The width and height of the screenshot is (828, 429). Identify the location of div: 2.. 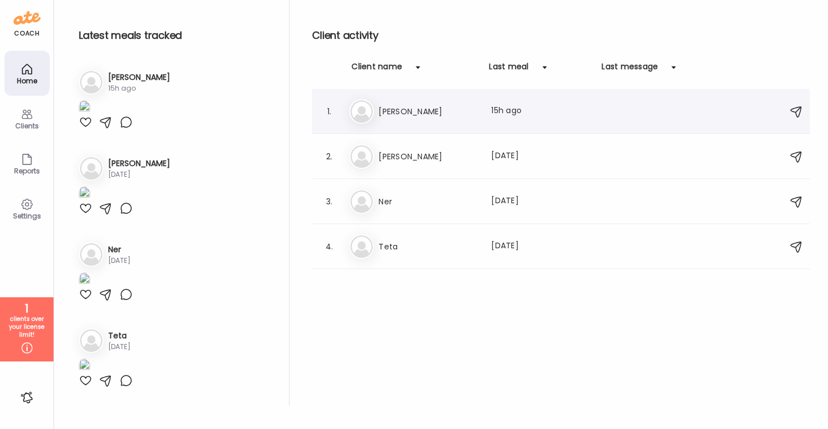
(329, 157).